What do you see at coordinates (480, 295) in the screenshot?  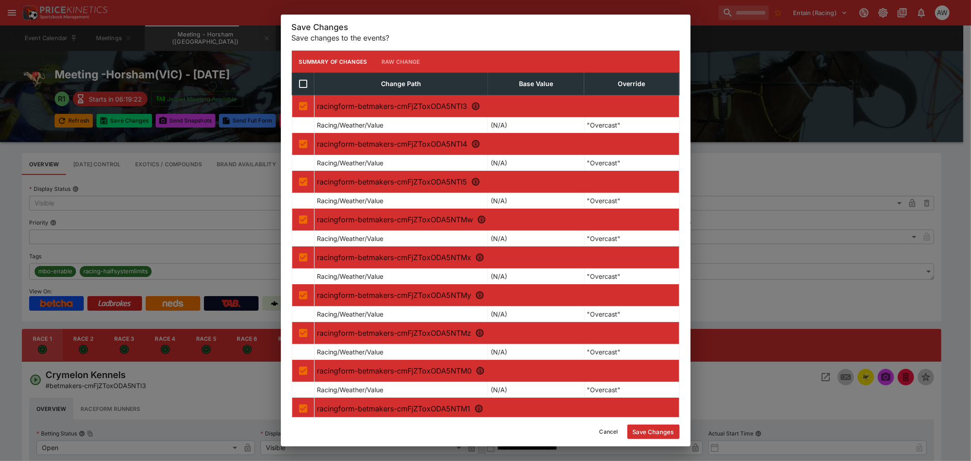 I see `svg: R6 - On-Site Engineering` at bounding box center [480, 295].